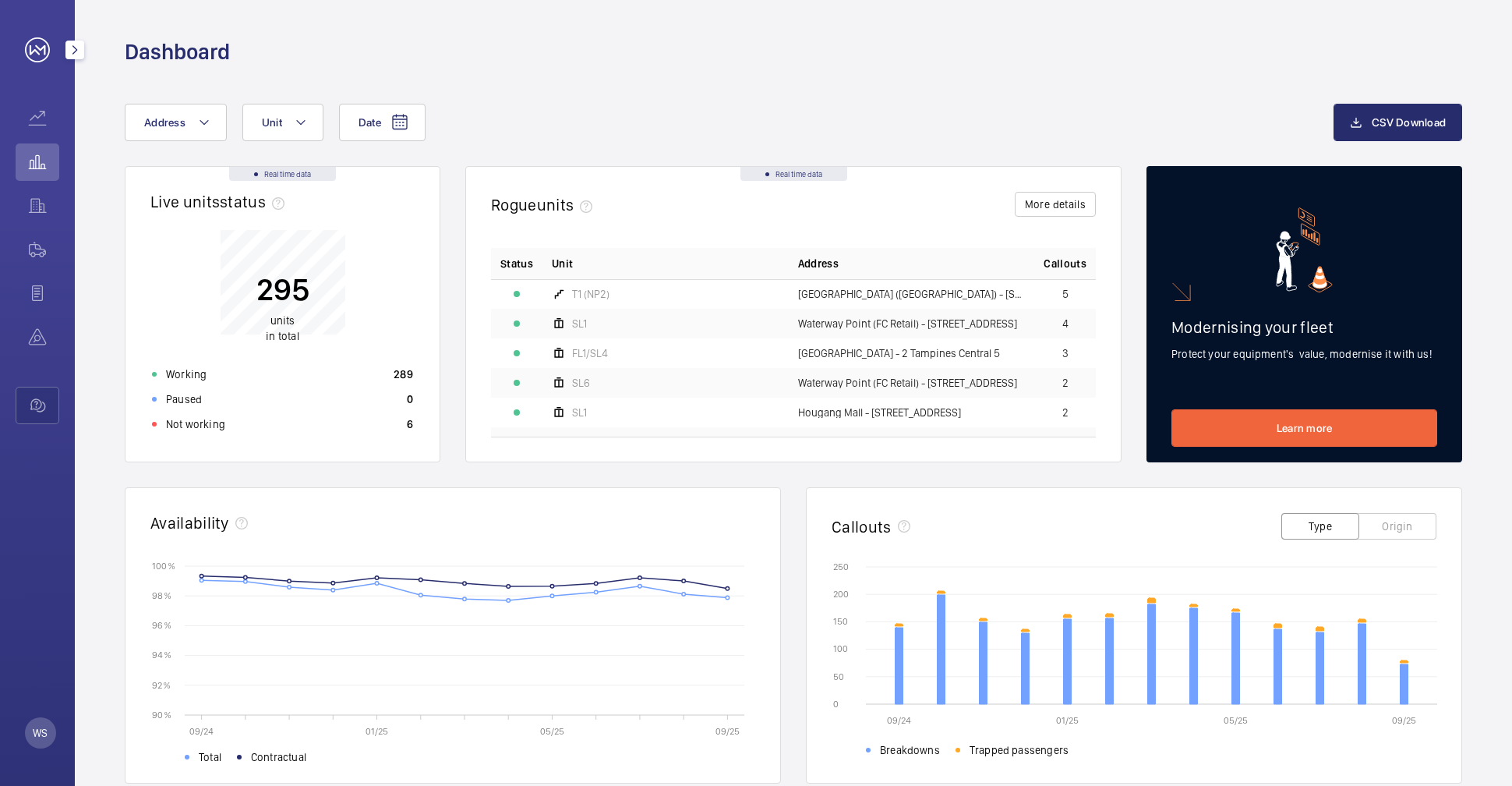 Image resolution: width=1512 pixels, height=786 pixels. Describe the element at coordinates (162, 596) in the screenshot. I see `text: 98 %` at that location.